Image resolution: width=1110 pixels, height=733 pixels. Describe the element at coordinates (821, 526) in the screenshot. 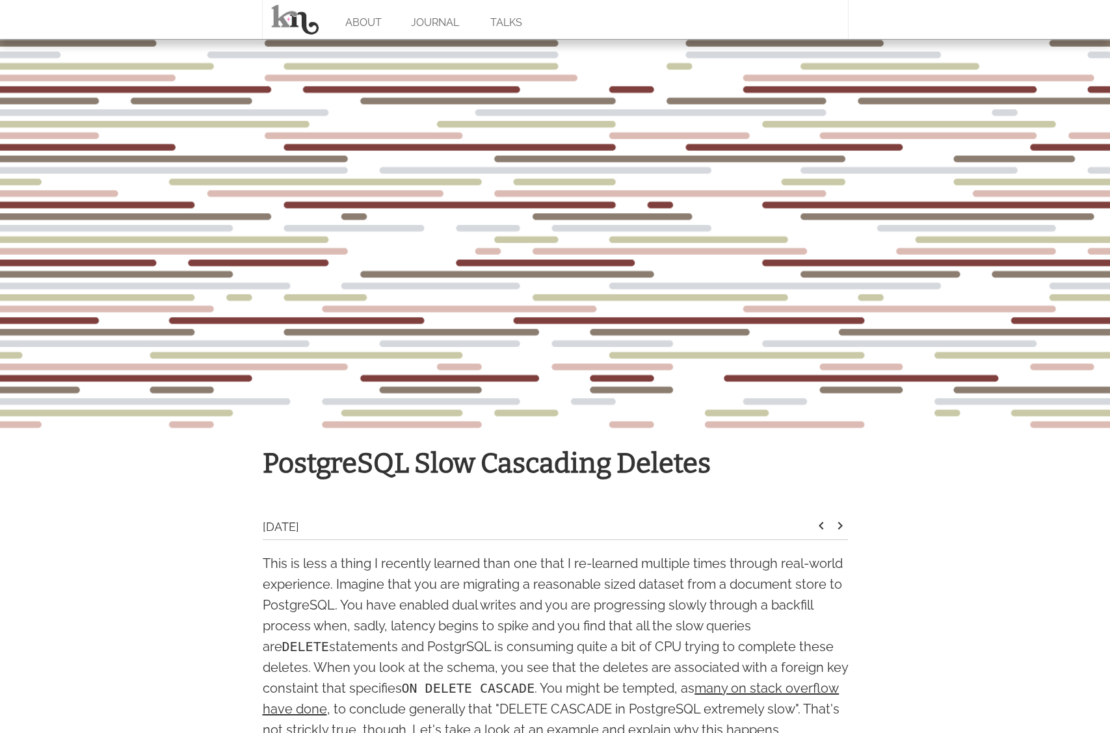

I see `i: keyboard_arrow_left` at that location.